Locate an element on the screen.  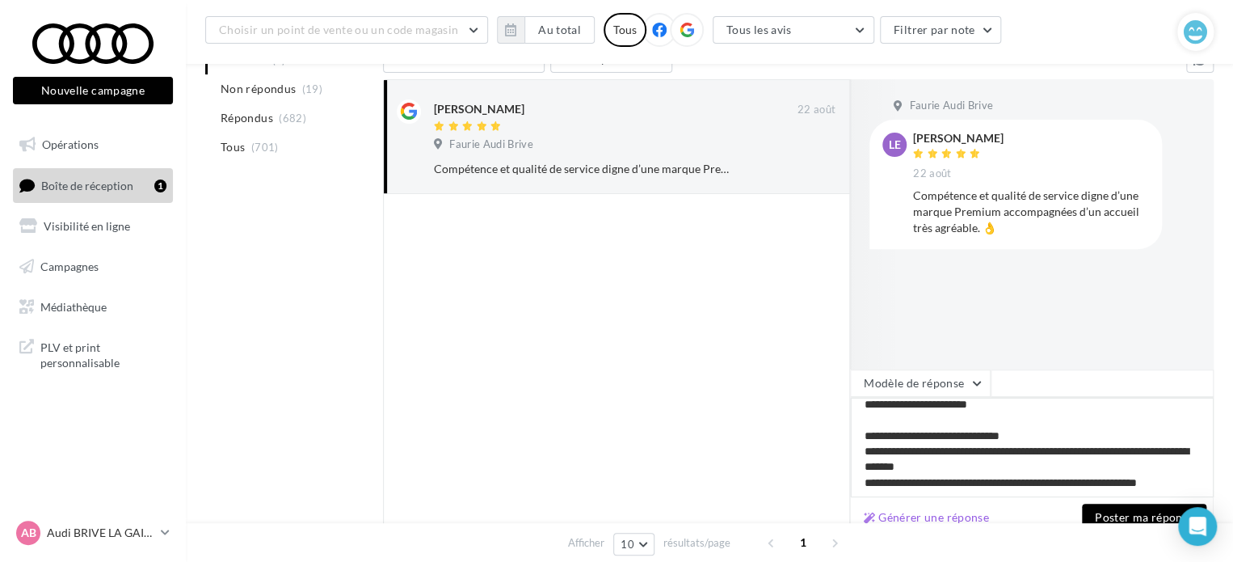
button: Tous les avis is located at coordinates (794, 30).